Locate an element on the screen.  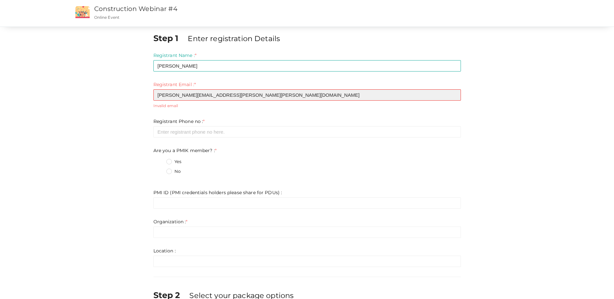
a: Construction Webinar #4 is located at coordinates (136, 9).